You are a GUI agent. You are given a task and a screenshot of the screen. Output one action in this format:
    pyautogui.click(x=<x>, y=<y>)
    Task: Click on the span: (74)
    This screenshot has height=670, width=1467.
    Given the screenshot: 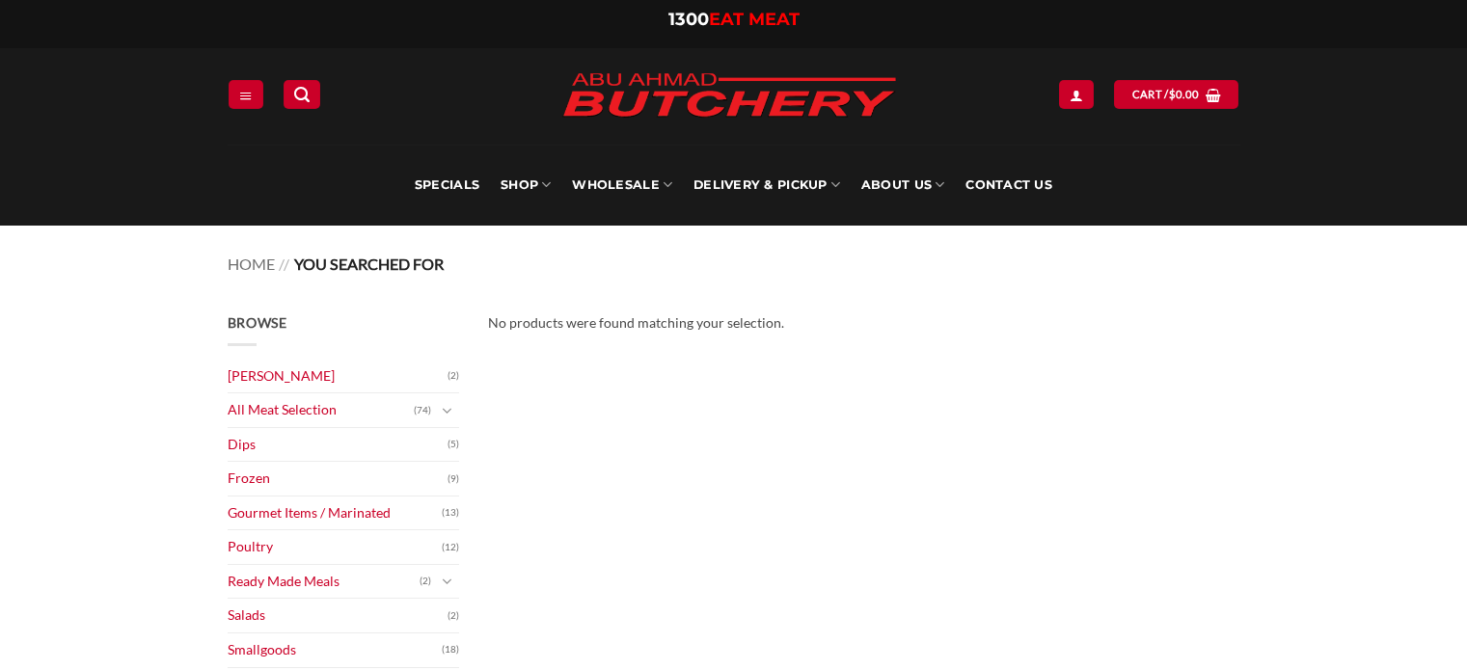 What is the action you would take?
    pyautogui.click(x=422, y=411)
    